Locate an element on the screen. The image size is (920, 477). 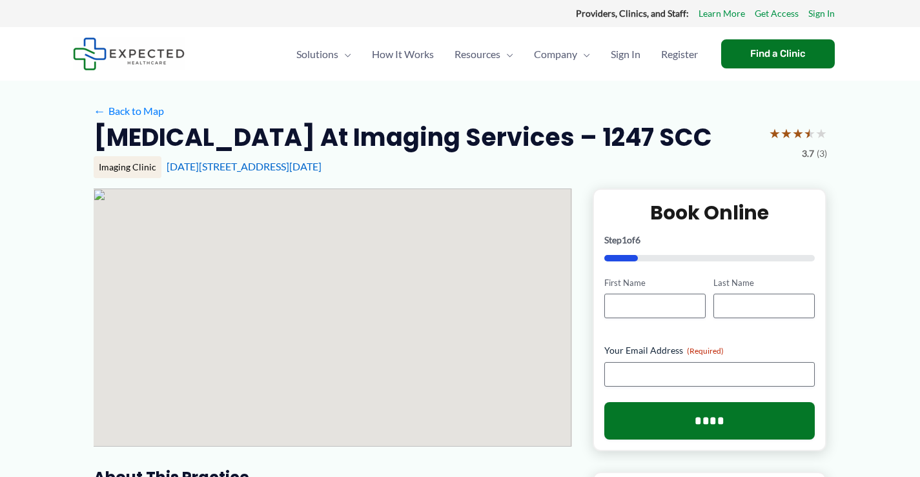
span: 6 is located at coordinates (638, 240).